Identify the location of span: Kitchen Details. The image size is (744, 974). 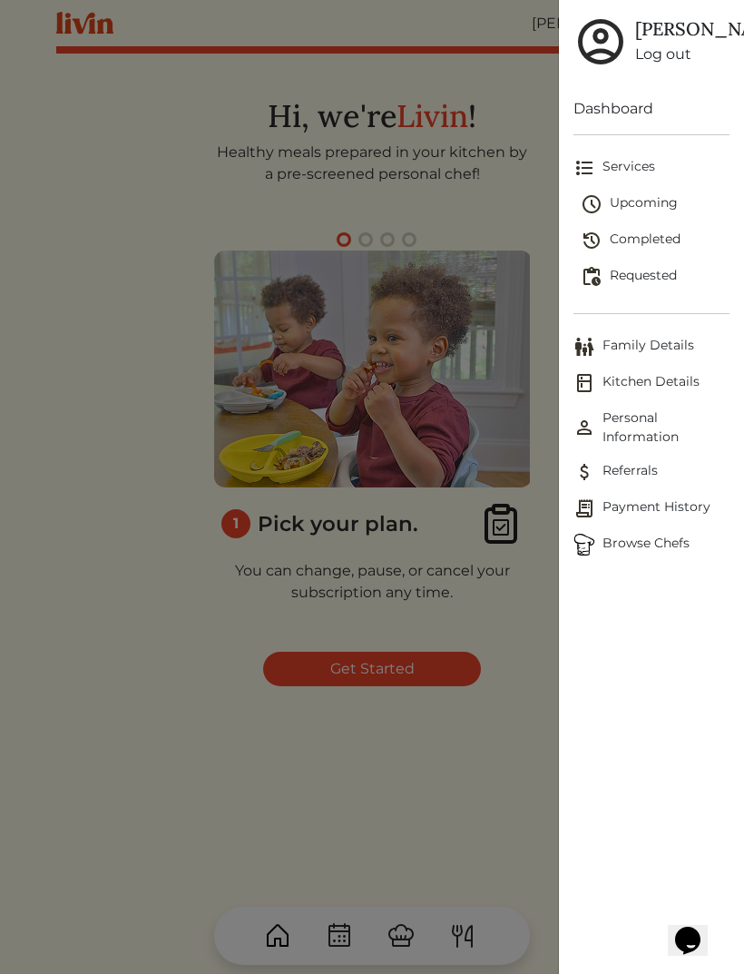
(652, 383).